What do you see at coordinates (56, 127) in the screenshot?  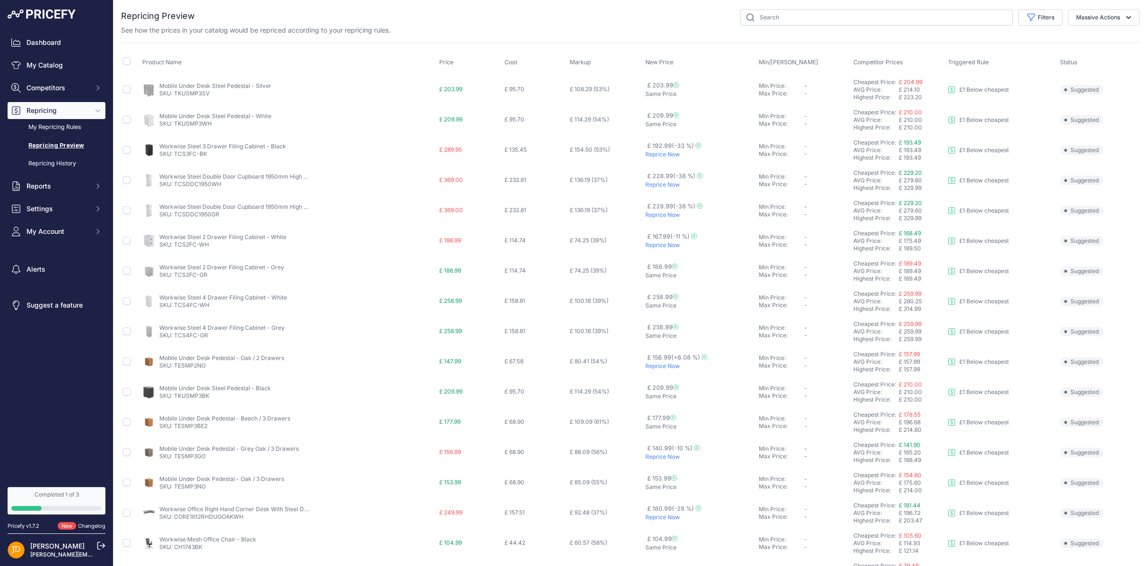 I see `a: My Repricing Rules` at bounding box center [56, 127].